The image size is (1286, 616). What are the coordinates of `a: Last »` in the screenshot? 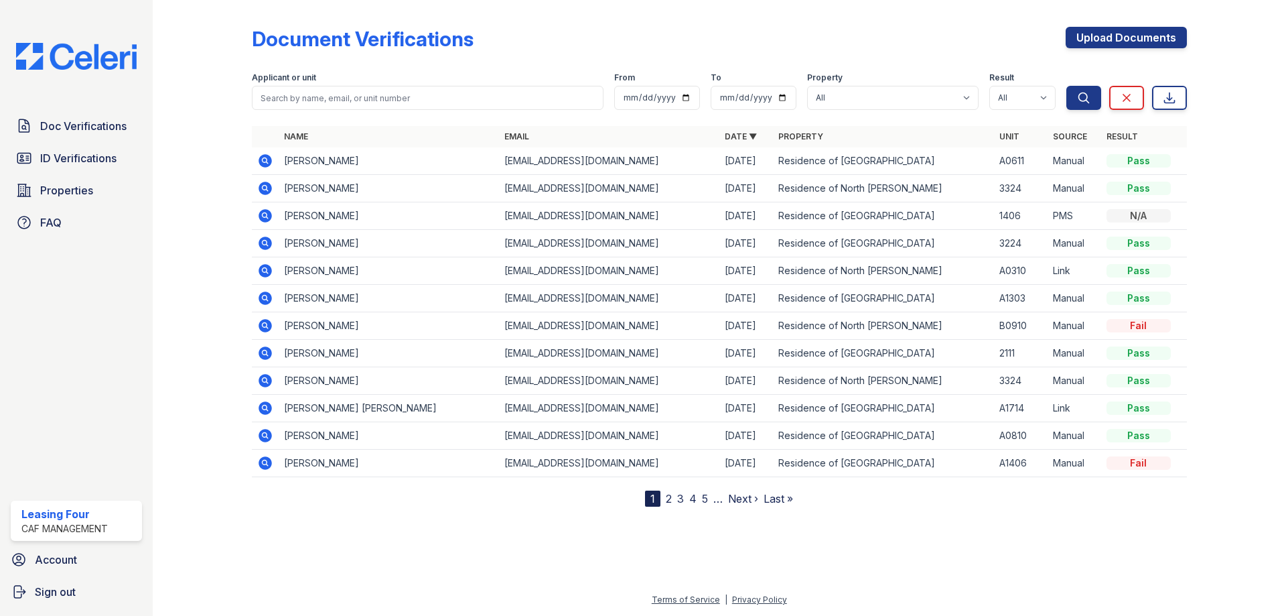 It's located at (778, 498).